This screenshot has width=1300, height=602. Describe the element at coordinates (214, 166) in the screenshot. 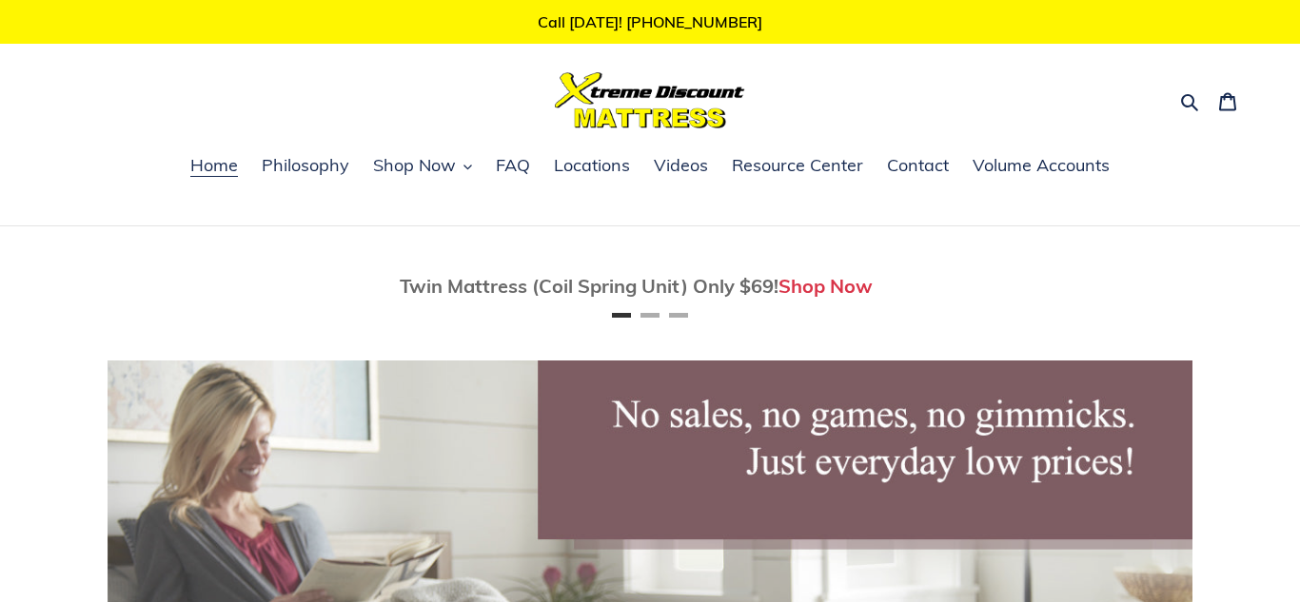

I see `span: Home` at that location.